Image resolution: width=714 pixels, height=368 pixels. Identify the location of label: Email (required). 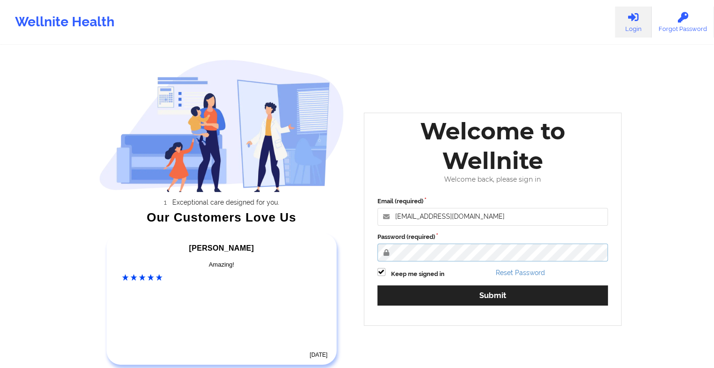
(493, 201).